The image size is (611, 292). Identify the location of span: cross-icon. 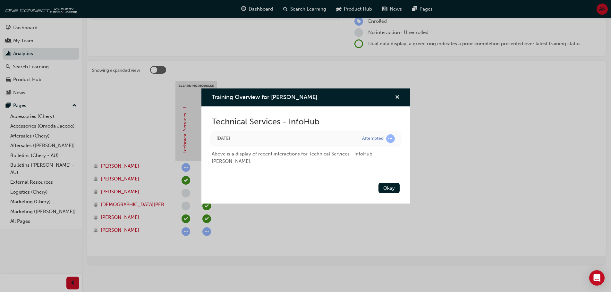
(397, 98).